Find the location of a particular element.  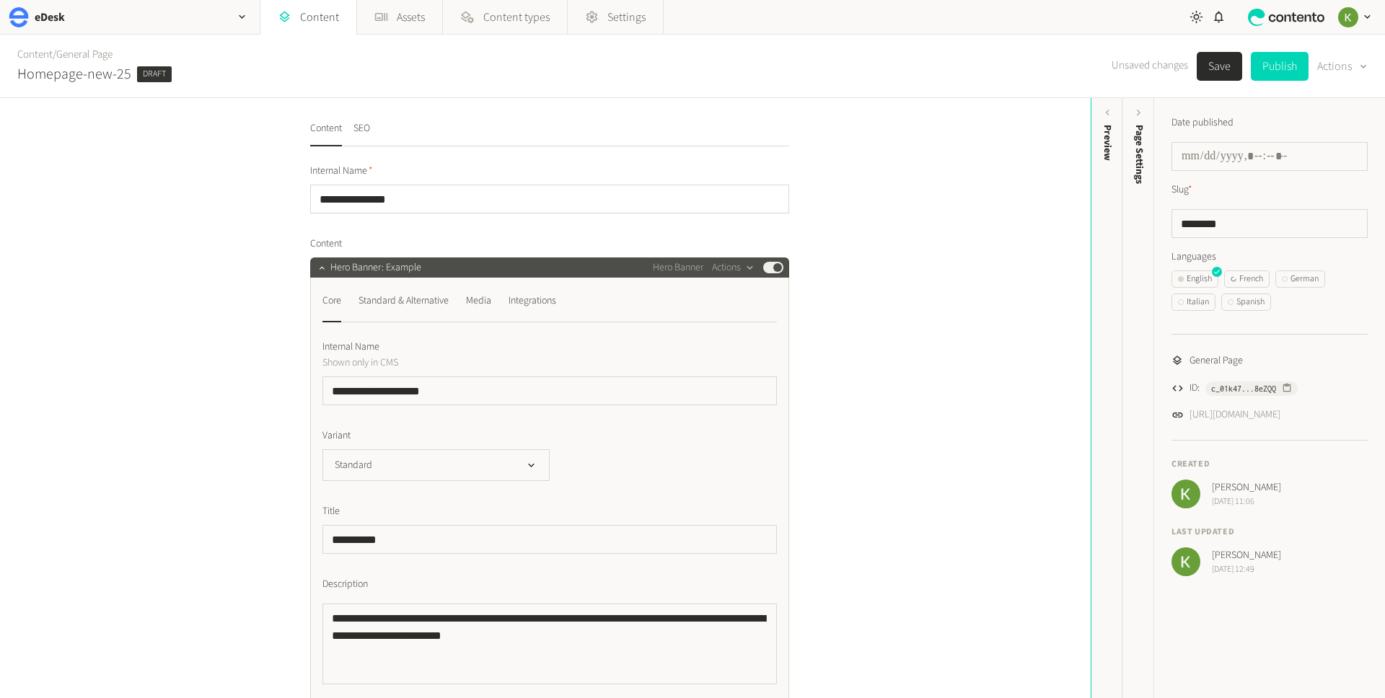

span: Hero Banner is located at coordinates (678, 268).